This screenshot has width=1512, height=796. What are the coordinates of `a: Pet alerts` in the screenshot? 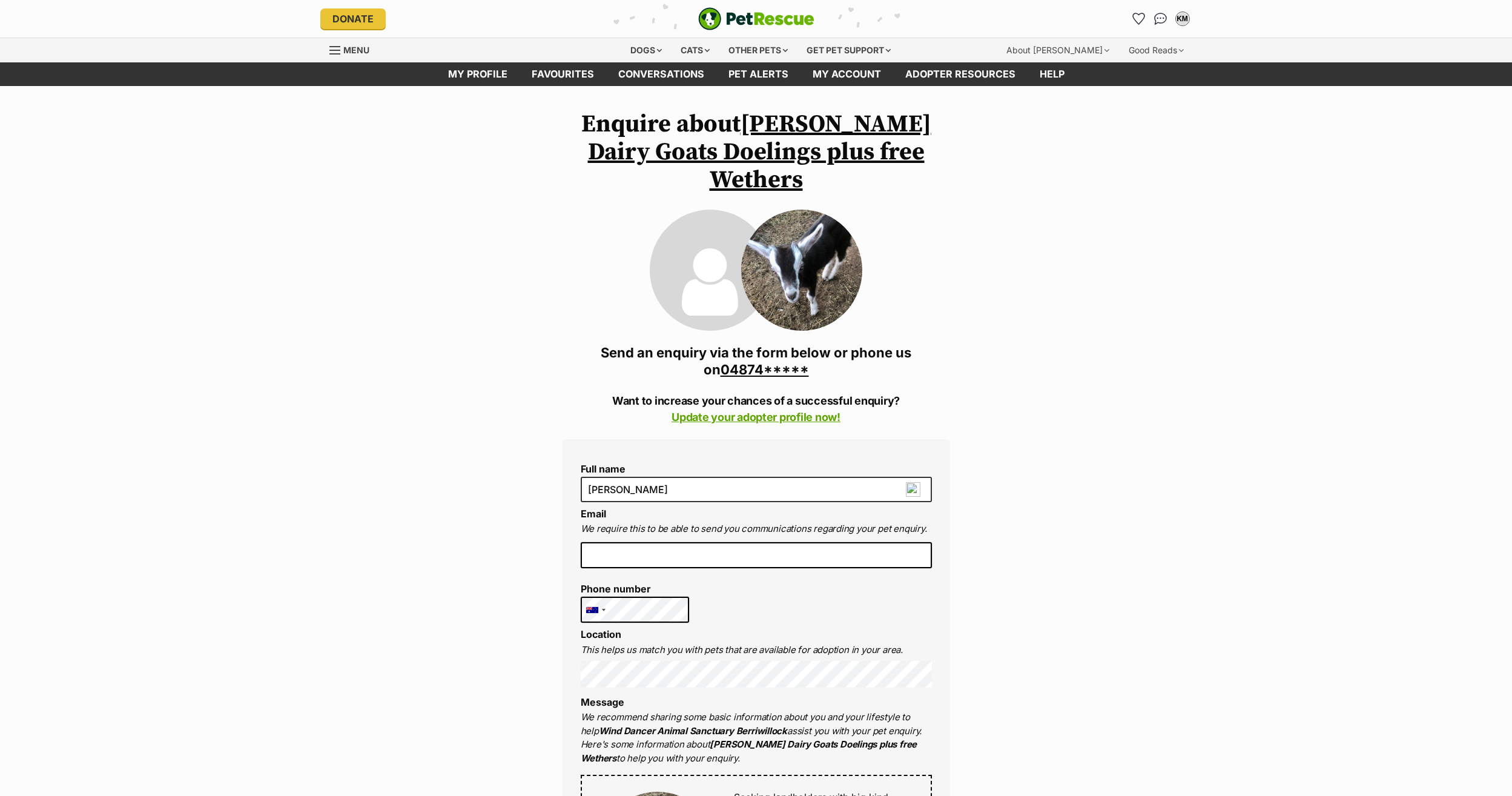 It's located at (758, 74).